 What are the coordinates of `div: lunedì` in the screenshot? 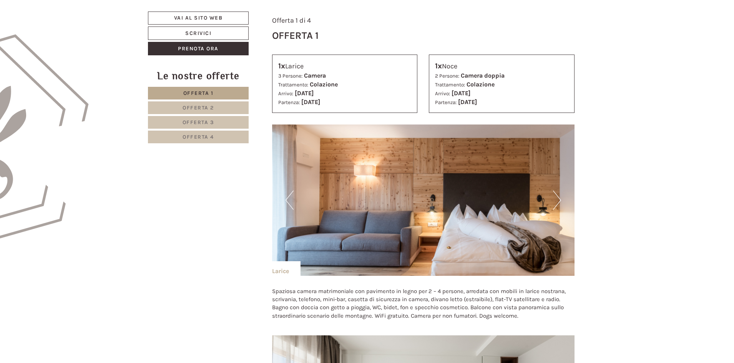 It's located at (151, 12).